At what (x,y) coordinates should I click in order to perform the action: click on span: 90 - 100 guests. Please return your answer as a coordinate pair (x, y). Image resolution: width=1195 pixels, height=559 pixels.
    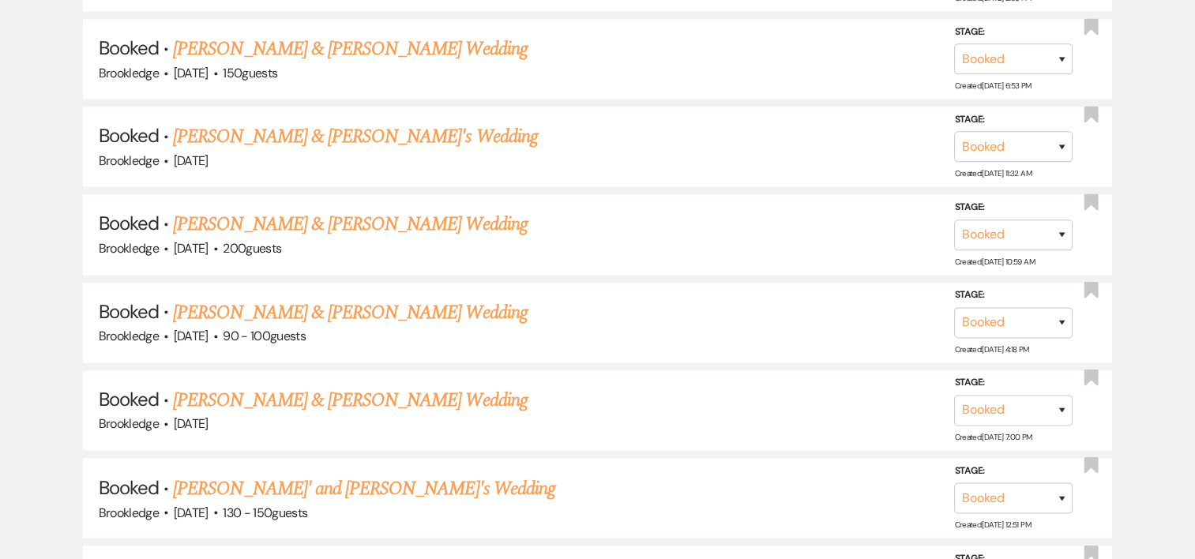
    Looking at the image, I should click on (264, 336).